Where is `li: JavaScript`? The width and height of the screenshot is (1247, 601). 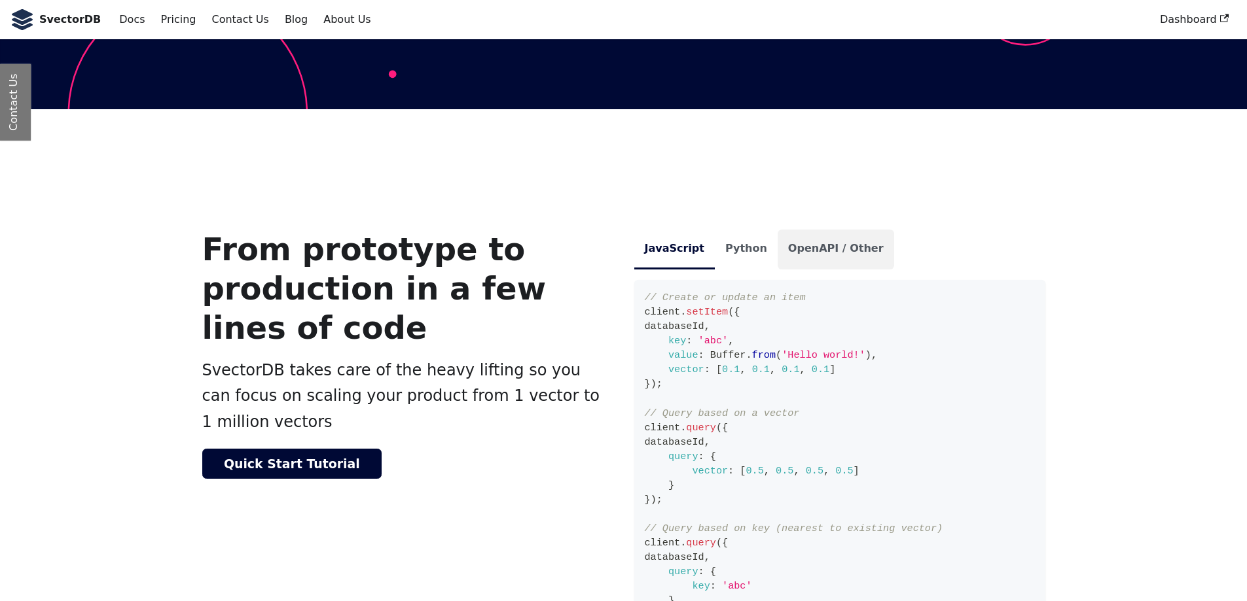 li: JavaScript is located at coordinates (674, 249).